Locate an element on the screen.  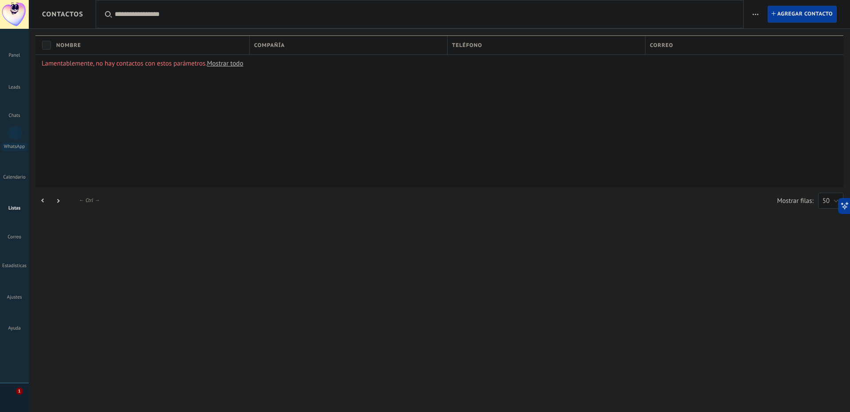
div: Ajustes is located at coordinates (15, 297).